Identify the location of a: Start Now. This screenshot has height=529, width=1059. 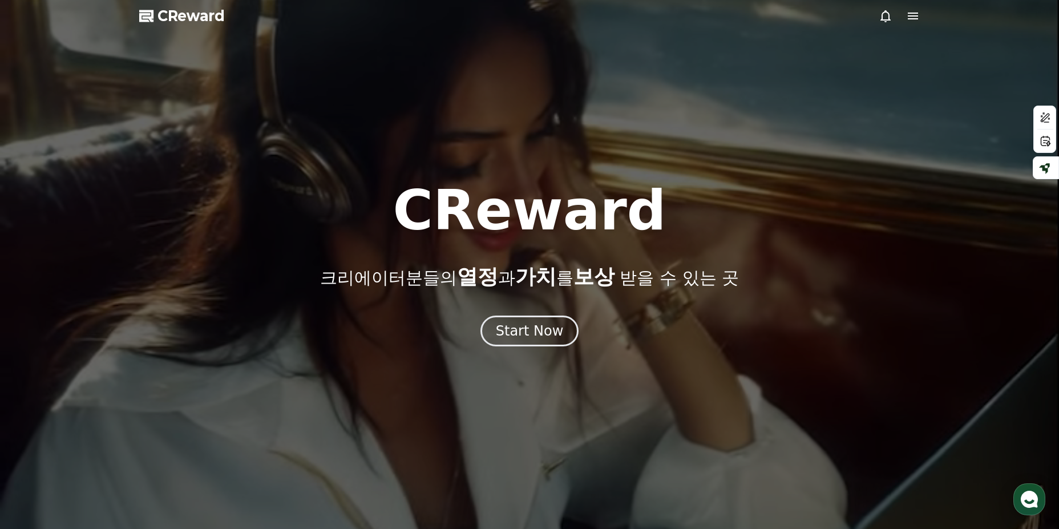
(529, 332).